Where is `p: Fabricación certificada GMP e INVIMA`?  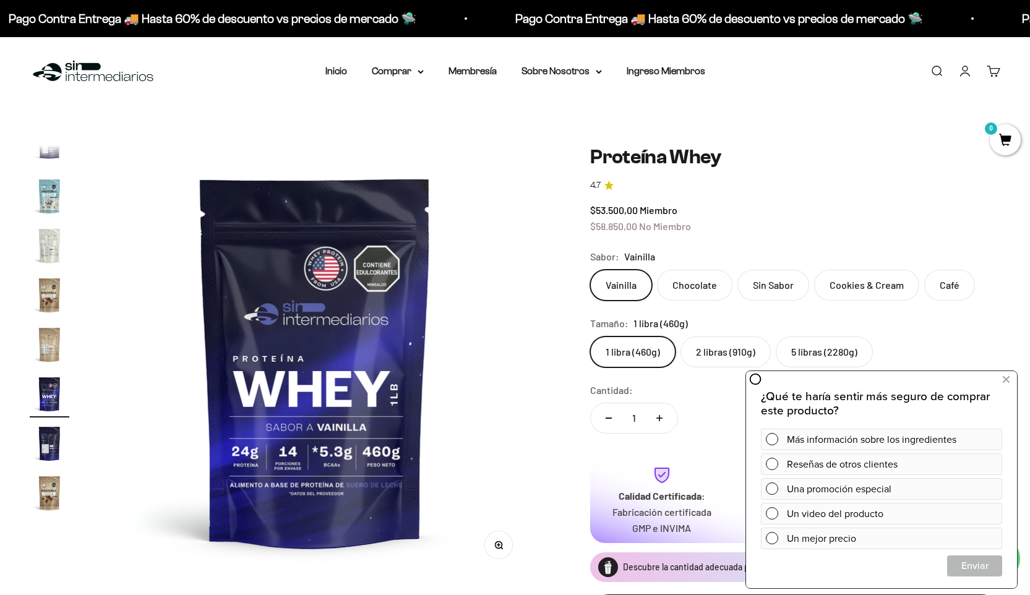
p: Fabricación certificada GMP e INVIMA is located at coordinates (662, 520).